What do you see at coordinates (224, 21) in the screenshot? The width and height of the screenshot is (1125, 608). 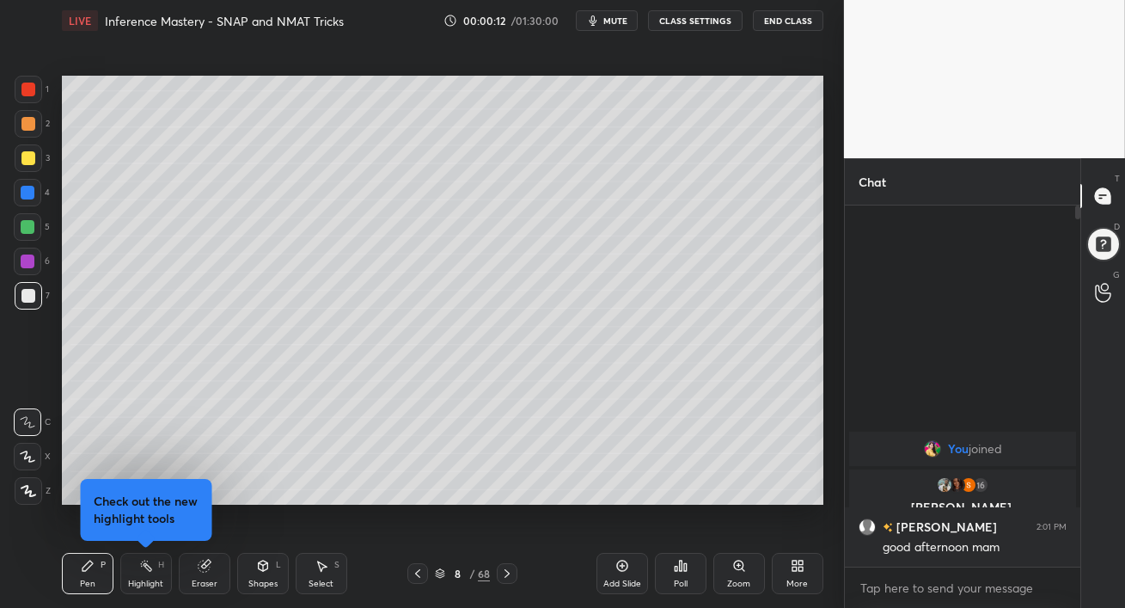 I see `h4: Inference Mastery - SNAP and NMAT Tricks` at bounding box center [224, 21].